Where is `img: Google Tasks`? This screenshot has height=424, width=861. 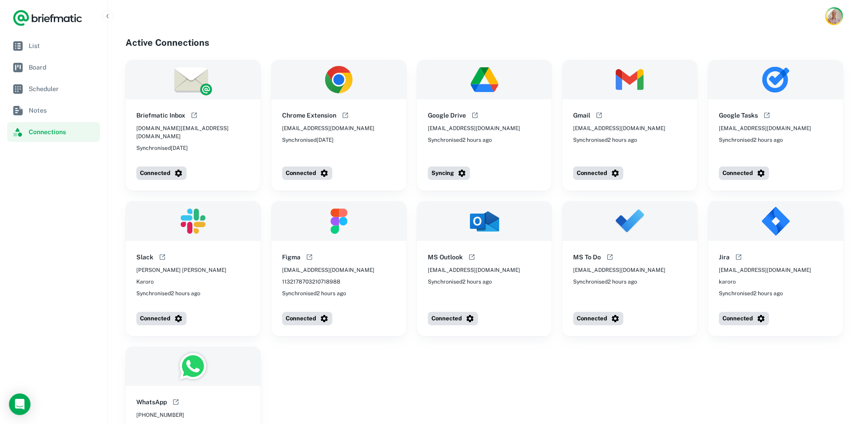 img: Google Tasks is located at coordinates (776, 79).